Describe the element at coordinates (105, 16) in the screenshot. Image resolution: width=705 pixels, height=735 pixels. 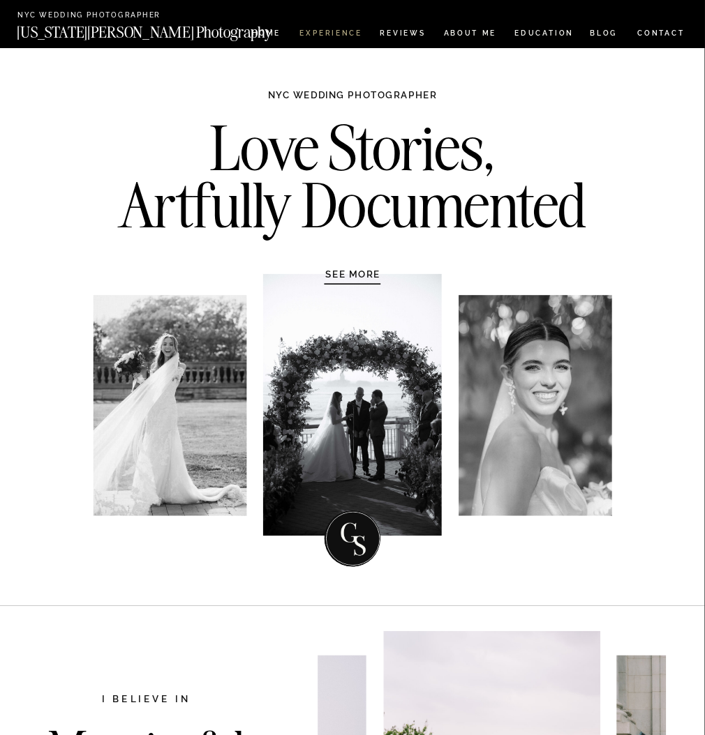
I see `a: NYC Wedding Photographer` at that location.